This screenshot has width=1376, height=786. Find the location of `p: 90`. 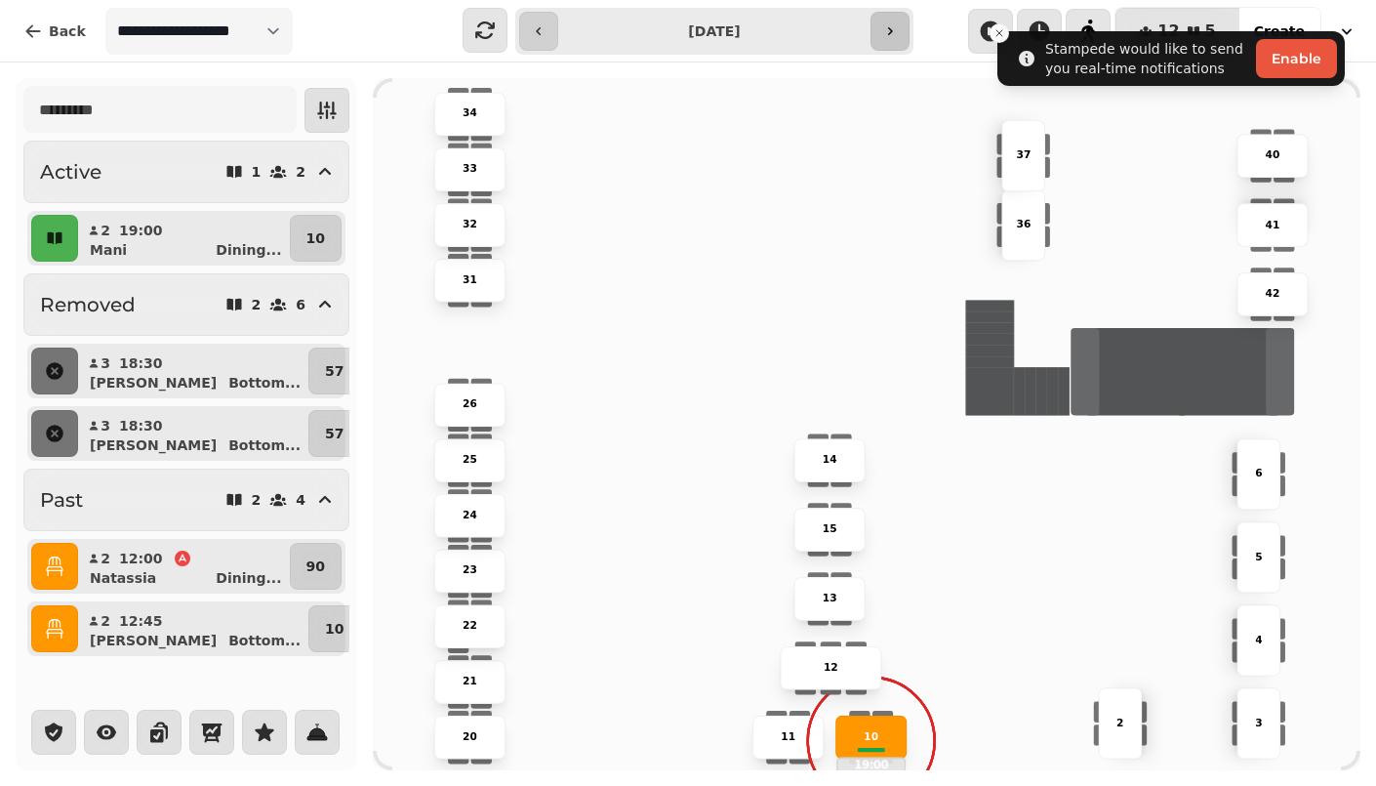

p: 90 is located at coordinates (315, 566).